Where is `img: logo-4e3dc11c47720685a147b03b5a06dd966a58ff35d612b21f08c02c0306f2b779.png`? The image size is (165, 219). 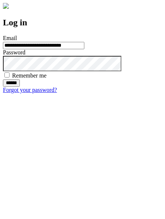 img: logo-4e3dc11c47720685a147b03b5a06dd966a58ff35d612b21f08c02c0306f2b779.png is located at coordinates (6, 6).